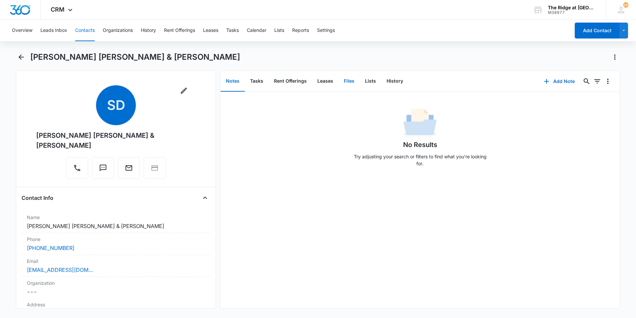  What do you see at coordinates (129, 170) in the screenshot?
I see `a: Email` at bounding box center [129, 170].